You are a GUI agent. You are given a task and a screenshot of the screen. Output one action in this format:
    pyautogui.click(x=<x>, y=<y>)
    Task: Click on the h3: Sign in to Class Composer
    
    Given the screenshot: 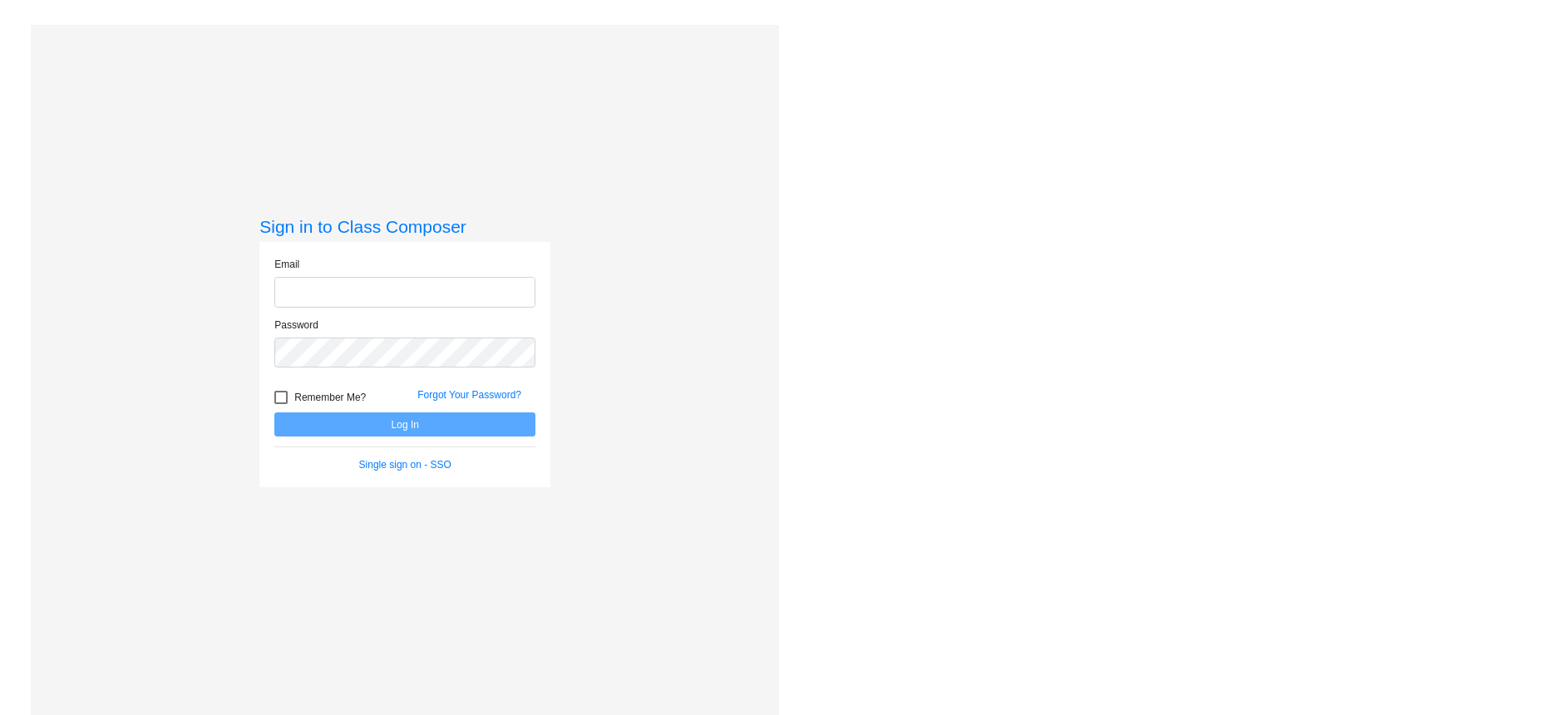 What is the action you would take?
    pyautogui.click(x=405, y=226)
    